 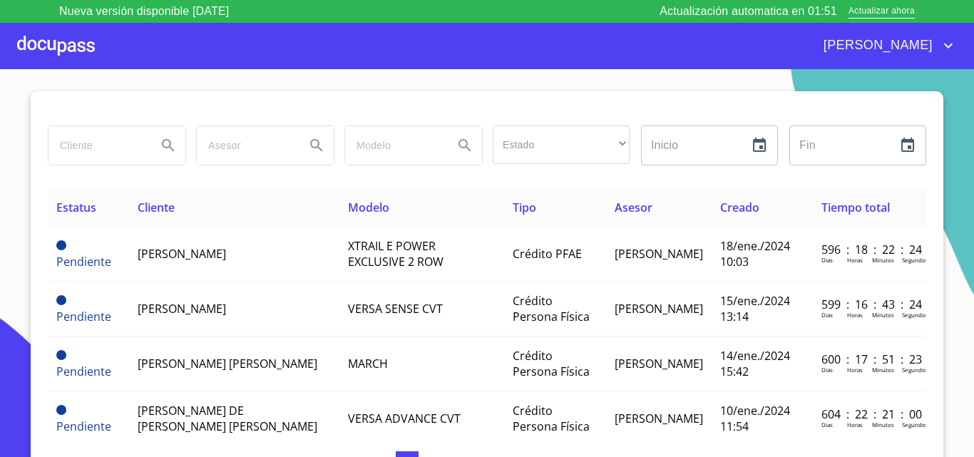 I want to click on p: 604 : 22 : 21 : 00, so click(x=869, y=414).